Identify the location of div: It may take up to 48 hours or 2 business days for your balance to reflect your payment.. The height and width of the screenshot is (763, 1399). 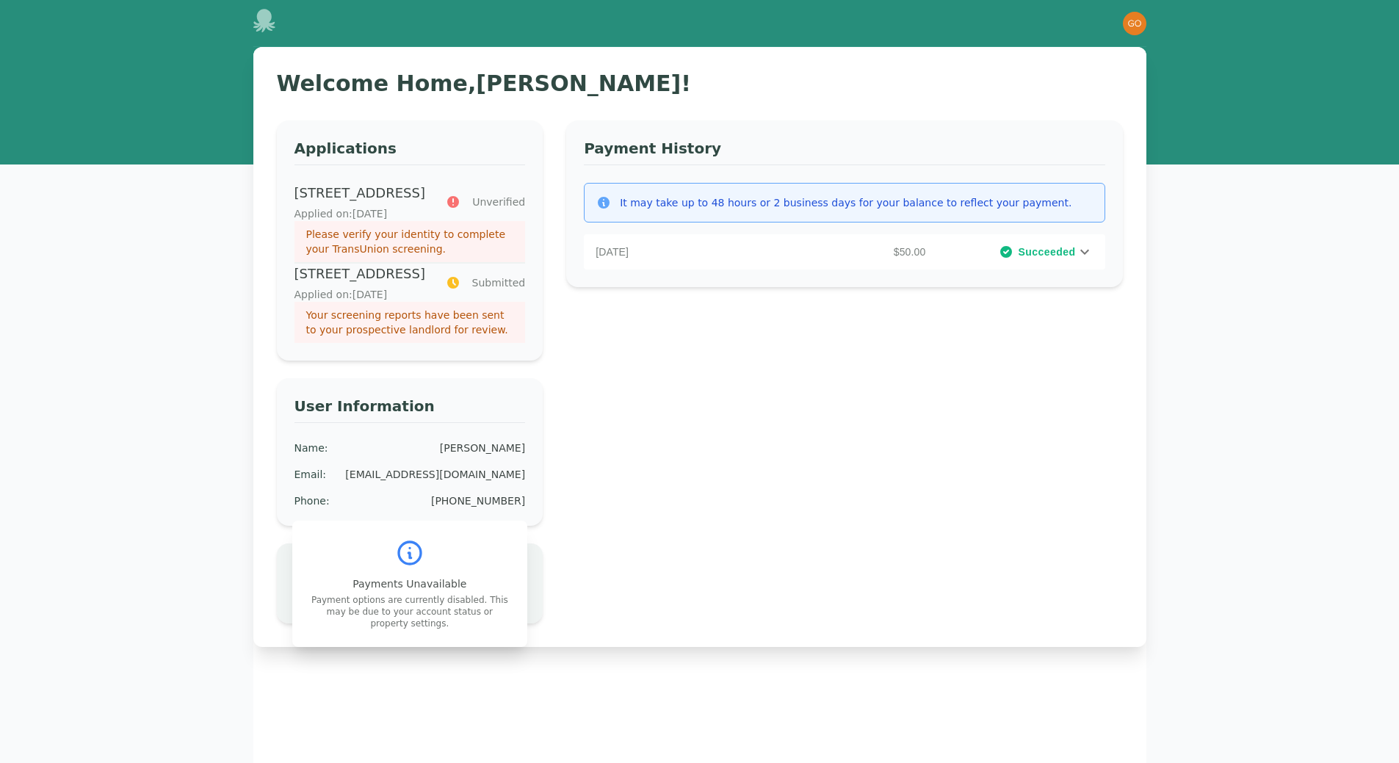
(845, 203).